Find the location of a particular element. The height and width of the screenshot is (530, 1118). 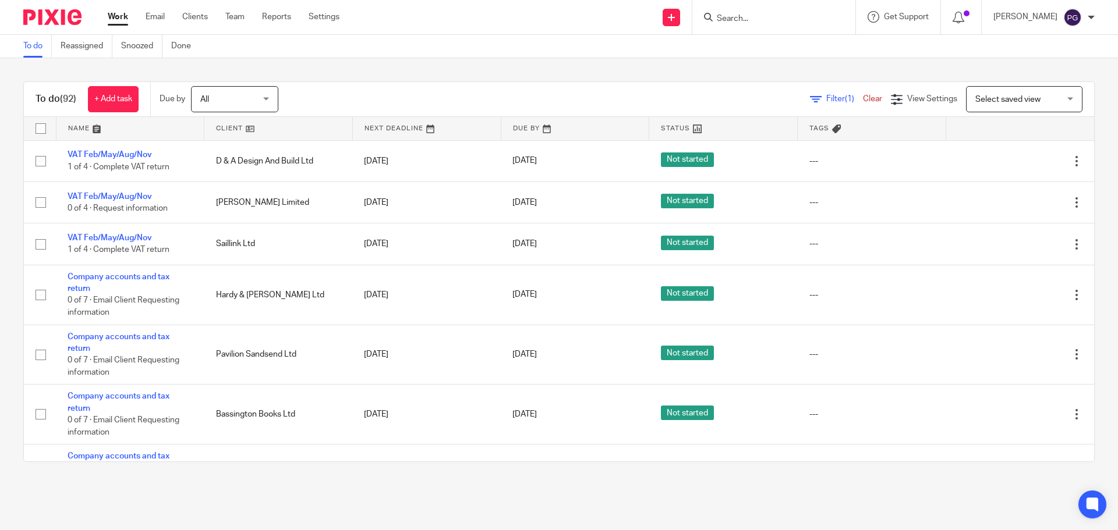

span: (92) is located at coordinates (68, 99).